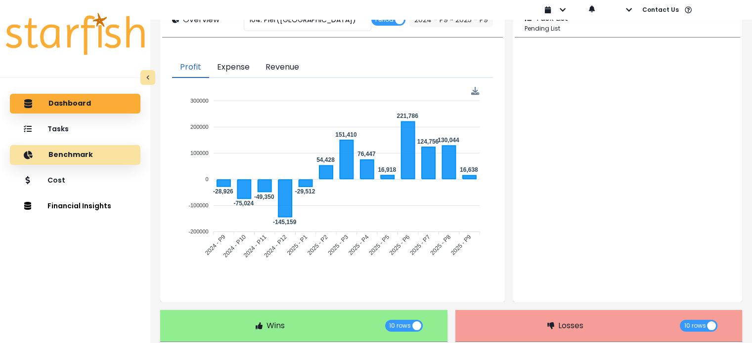  I want to click on button: Revenue, so click(282, 68).